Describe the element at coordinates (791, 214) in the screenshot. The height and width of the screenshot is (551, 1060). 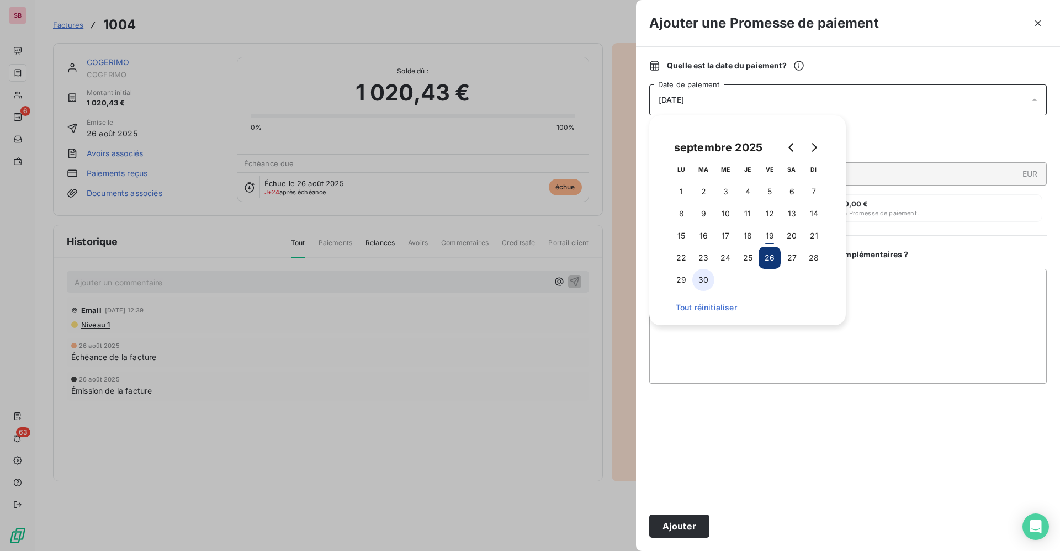
I see `button: 13` at that location.